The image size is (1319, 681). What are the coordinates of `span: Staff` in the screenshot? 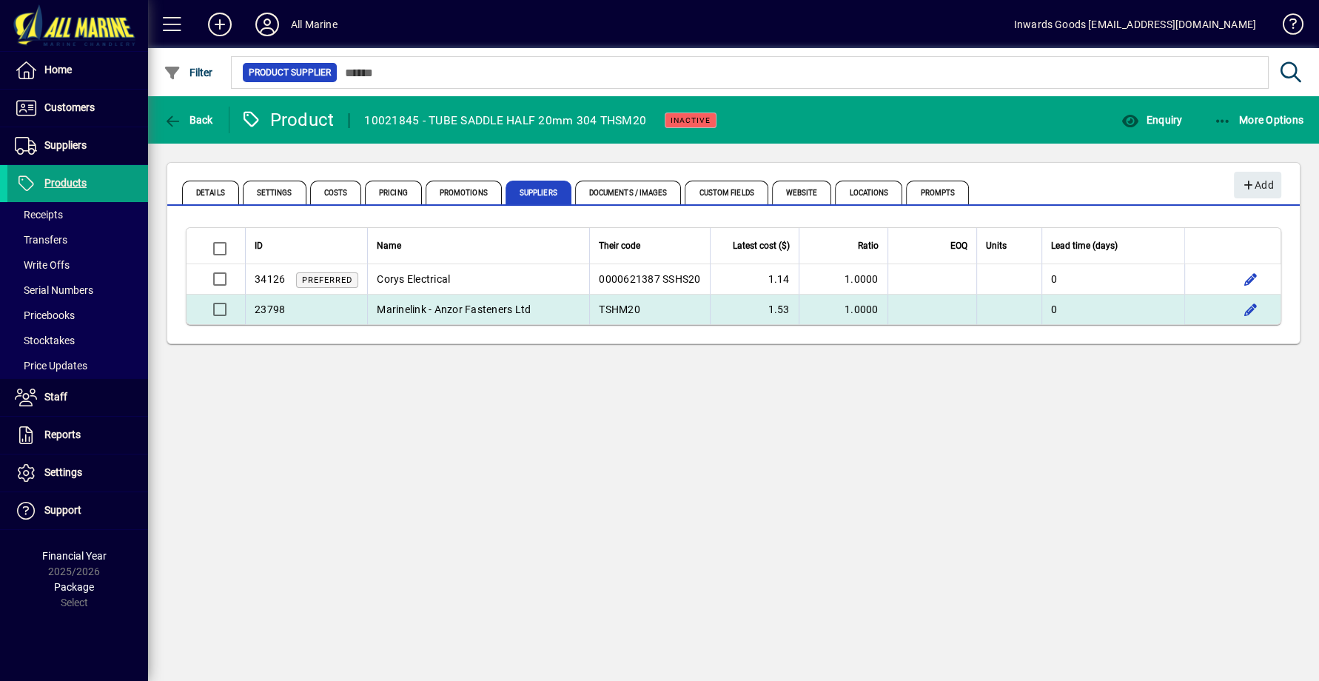 It's located at (56, 397).